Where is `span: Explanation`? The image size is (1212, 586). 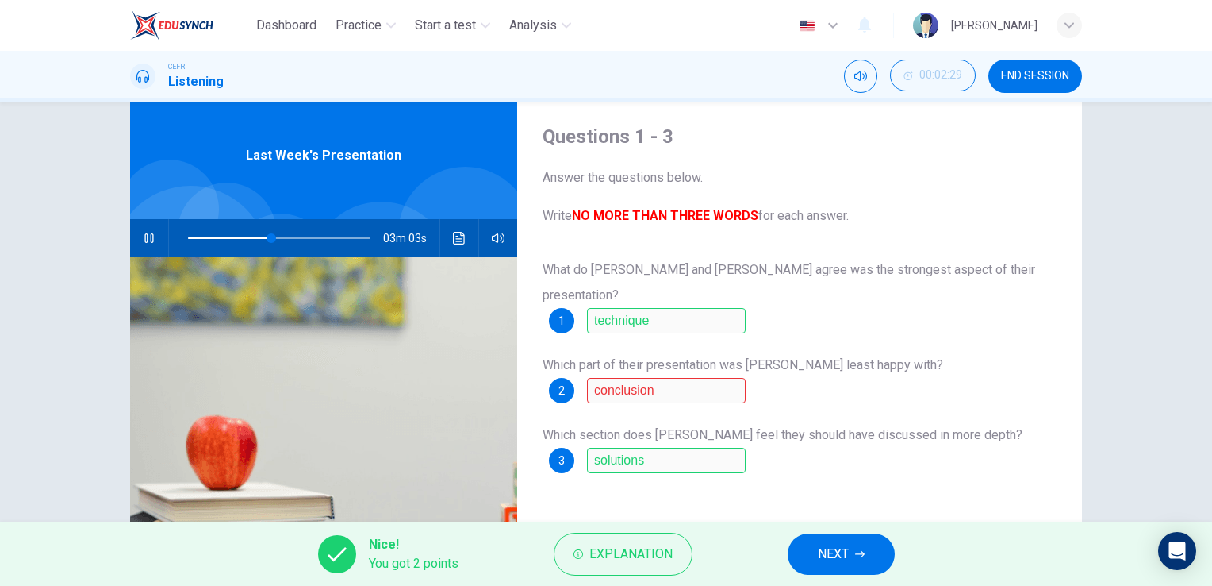 span: Explanation is located at coordinates (631, 554).